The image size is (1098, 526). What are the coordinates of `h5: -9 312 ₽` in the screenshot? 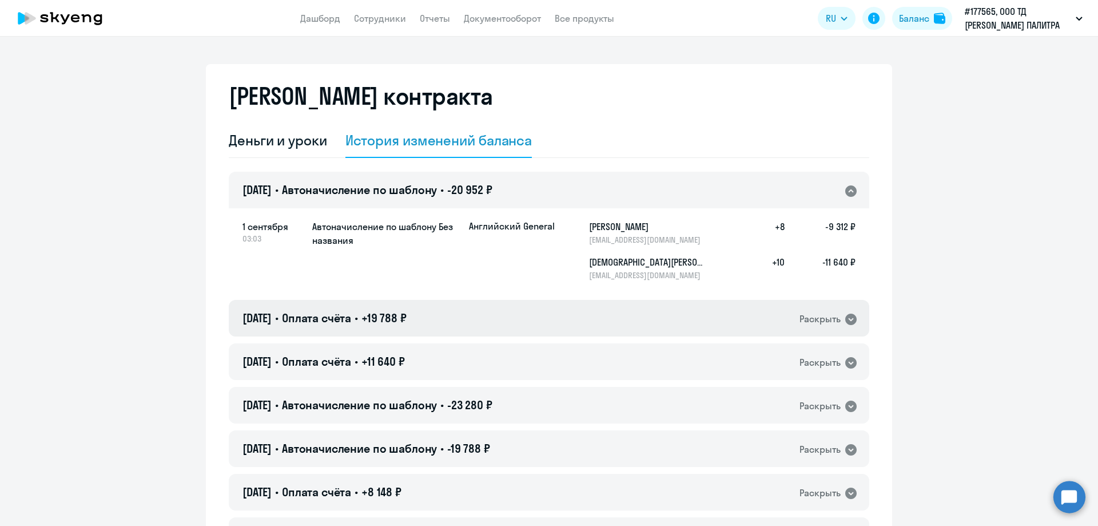 It's located at (820, 232).